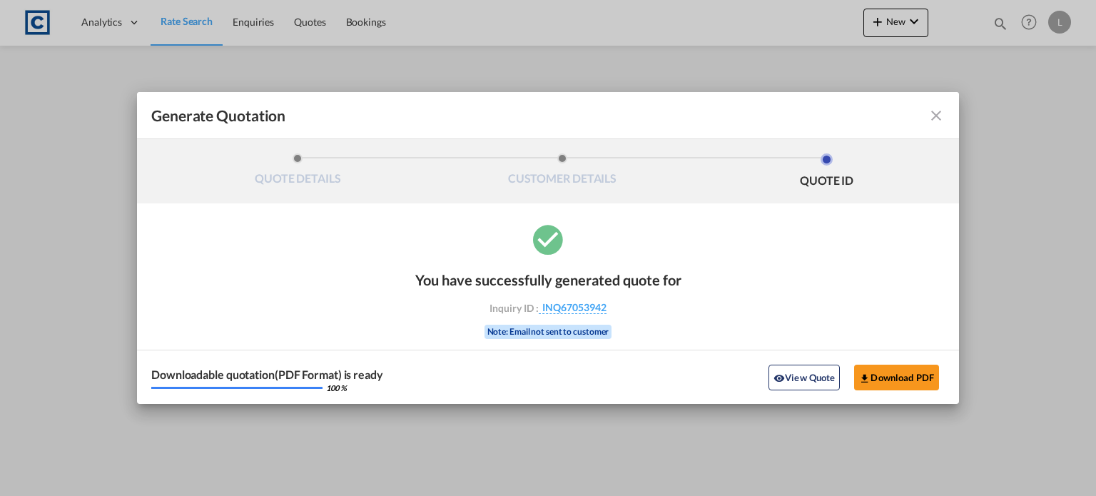 The height and width of the screenshot is (496, 1096). Describe the element at coordinates (267, 374) in the screenshot. I see `div: Downloadable quotation(PDF Format) is ready` at that location.